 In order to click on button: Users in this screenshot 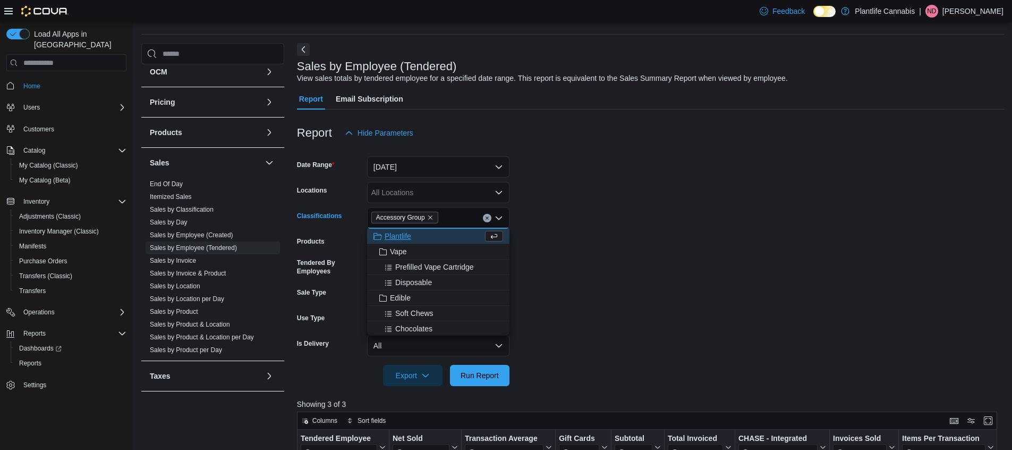, I will do `click(66, 107)`.